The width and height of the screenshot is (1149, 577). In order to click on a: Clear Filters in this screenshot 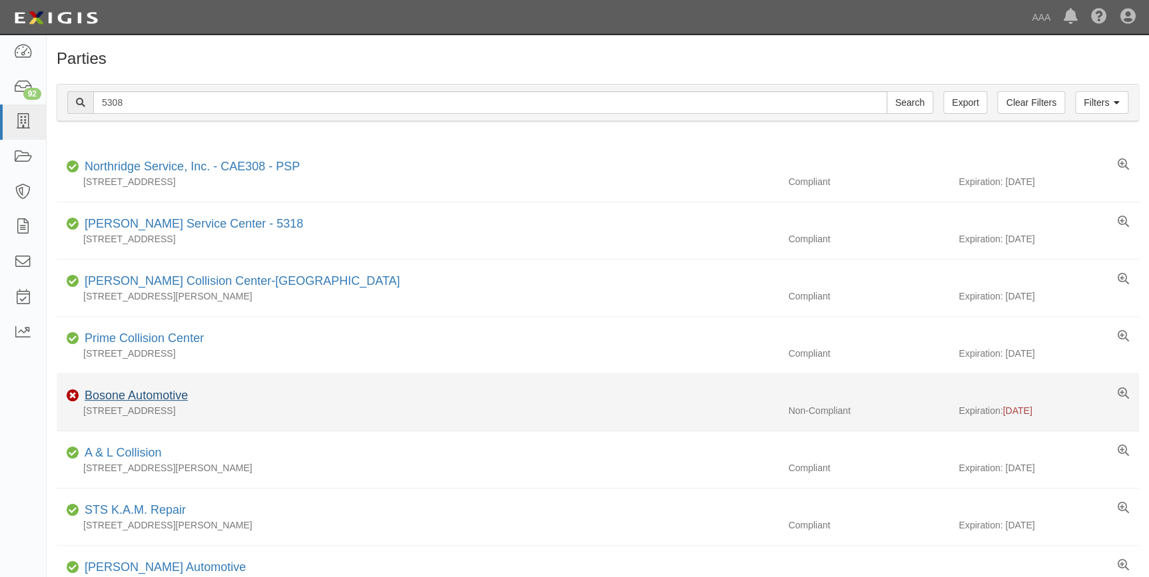, I will do `click(1030, 103)`.